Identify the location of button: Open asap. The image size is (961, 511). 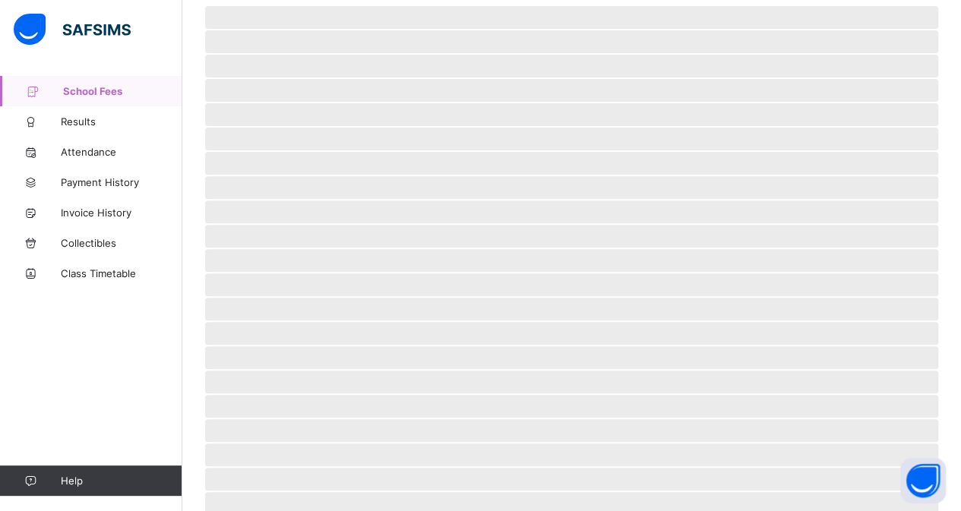
(923, 481).